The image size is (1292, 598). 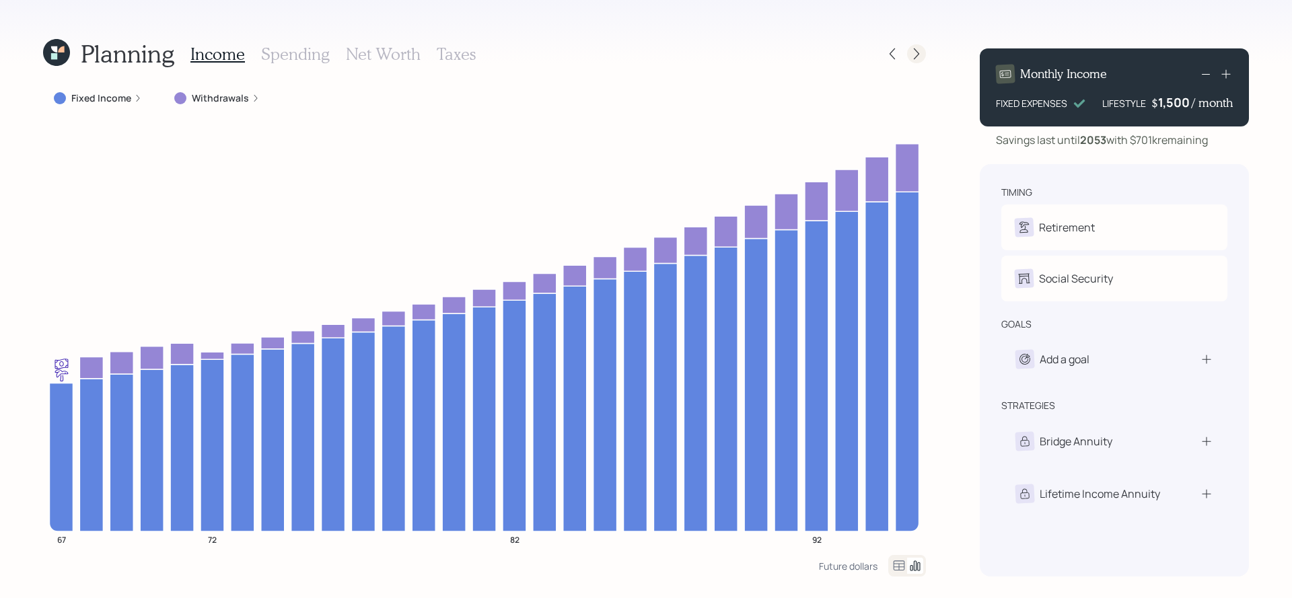 I want to click on b: 2053, so click(x=1093, y=140).